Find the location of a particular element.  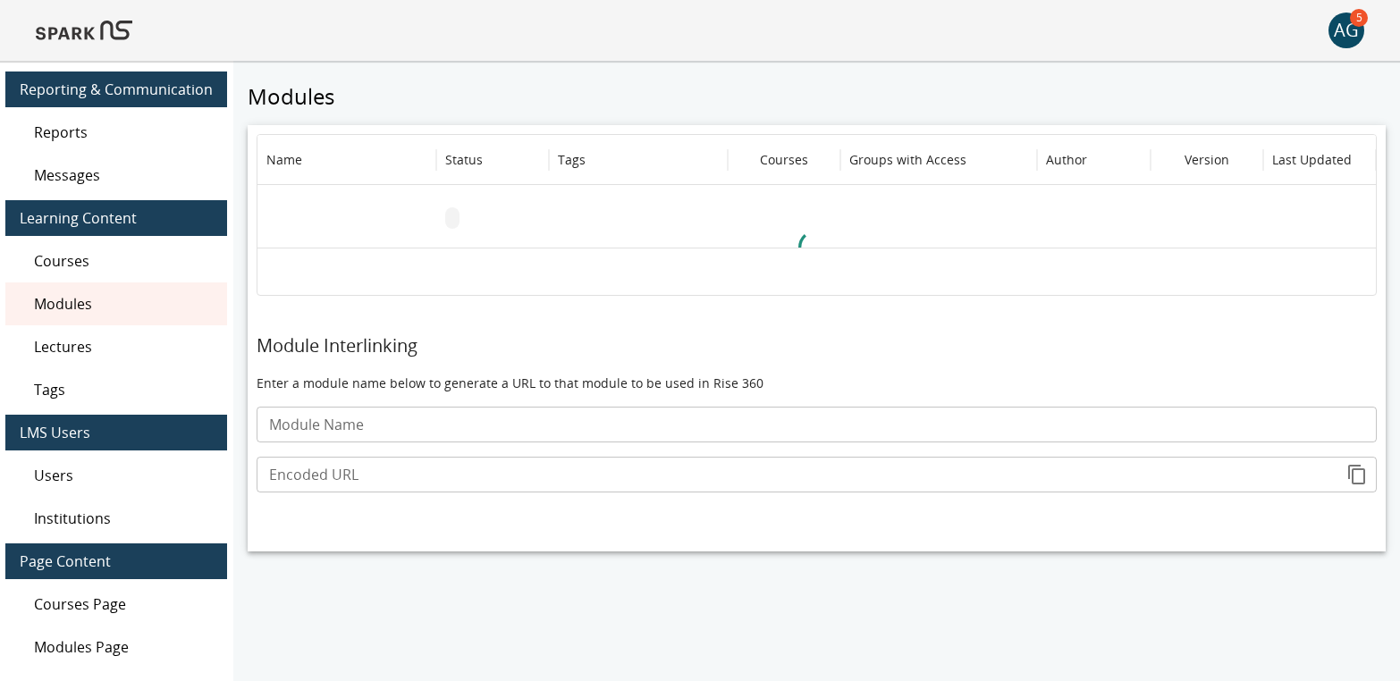

div: Modules is located at coordinates (116, 304).